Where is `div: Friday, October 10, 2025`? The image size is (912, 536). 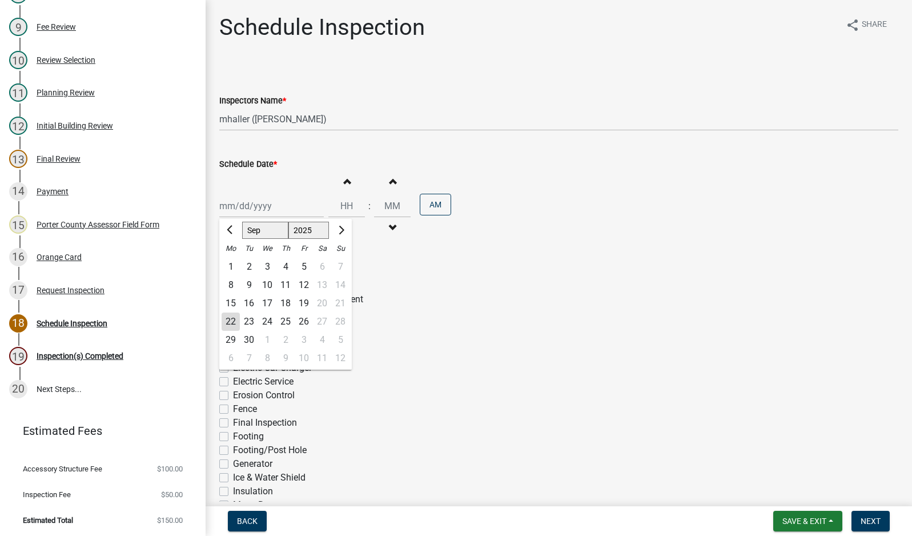 div: Friday, October 10, 2025 is located at coordinates (304, 358).